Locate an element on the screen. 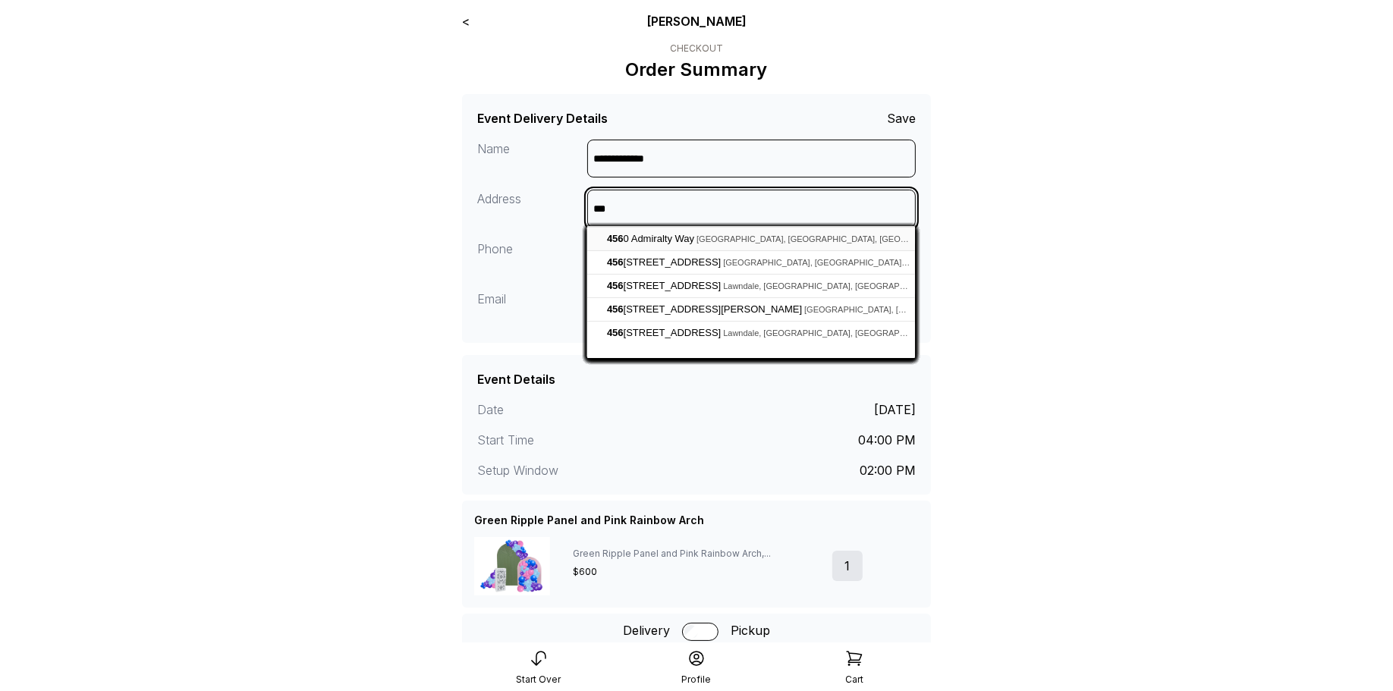  div: Green Ripple Panel and Pink Rainbow Arch is located at coordinates (589, 520).